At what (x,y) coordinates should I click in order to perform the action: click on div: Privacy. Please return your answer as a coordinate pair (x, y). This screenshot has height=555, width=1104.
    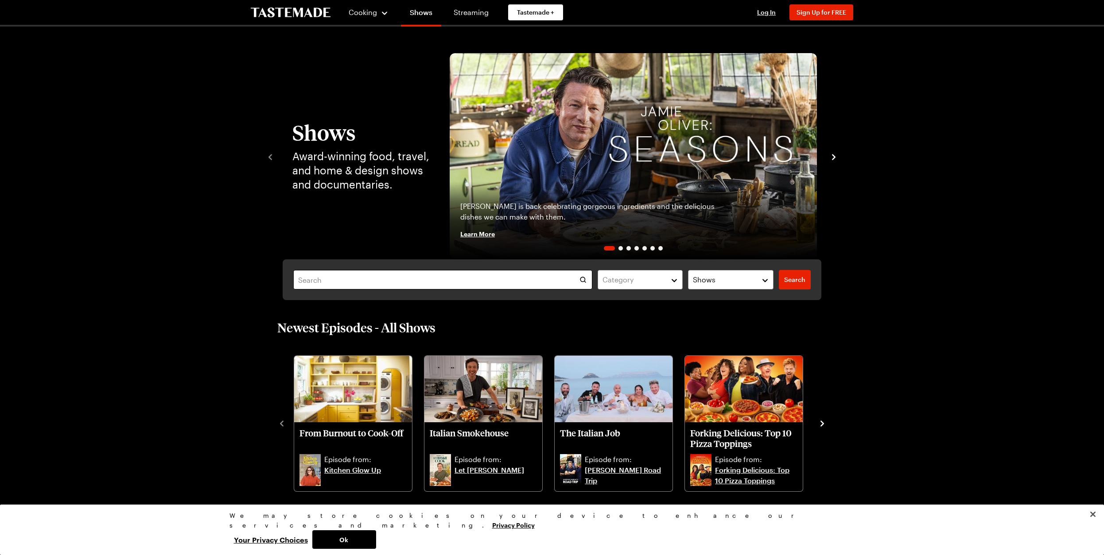
    Looking at the image, I should click on (548, 530).